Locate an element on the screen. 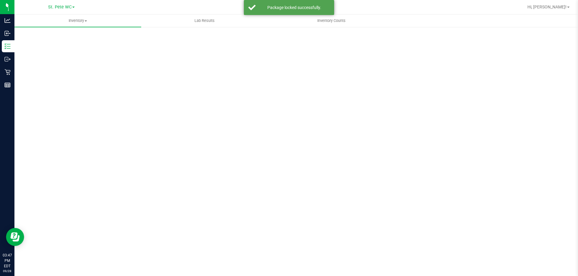  inline-svg: Analytics is located at coordinates (8, 20).